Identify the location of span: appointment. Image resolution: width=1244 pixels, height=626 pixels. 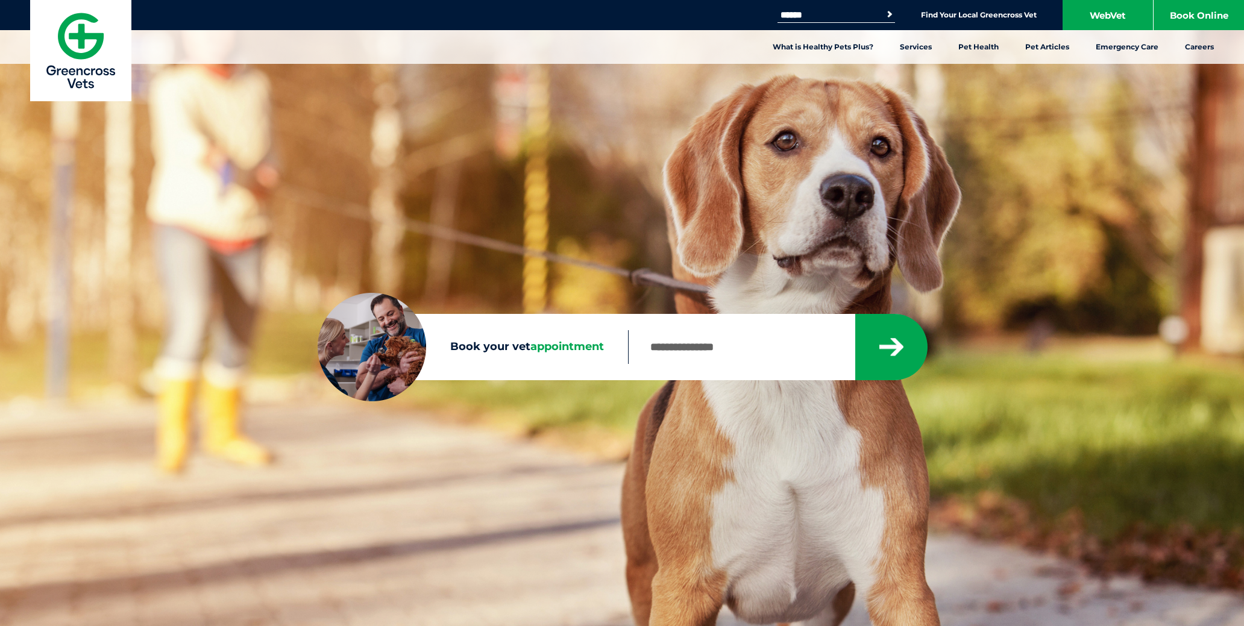
(567, 347).